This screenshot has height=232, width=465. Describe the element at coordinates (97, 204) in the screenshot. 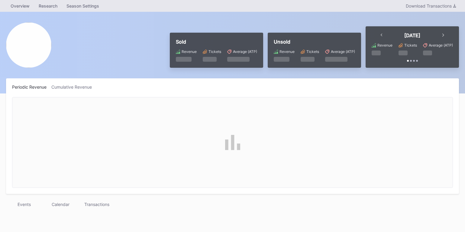

I see `div: Transactions` at that location.